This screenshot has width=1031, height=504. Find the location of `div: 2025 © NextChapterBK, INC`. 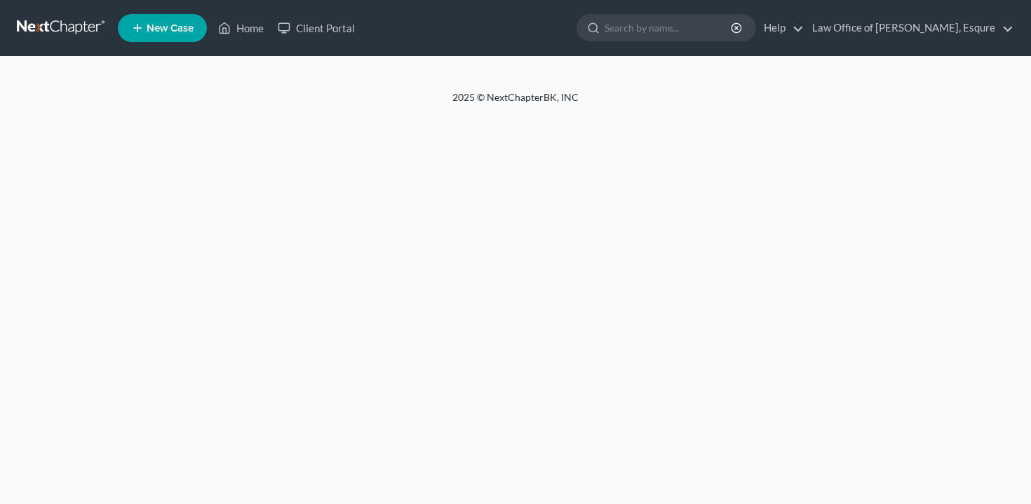

div: 2025 © NextChapterBK, INC is located at coordinates (516, 103).